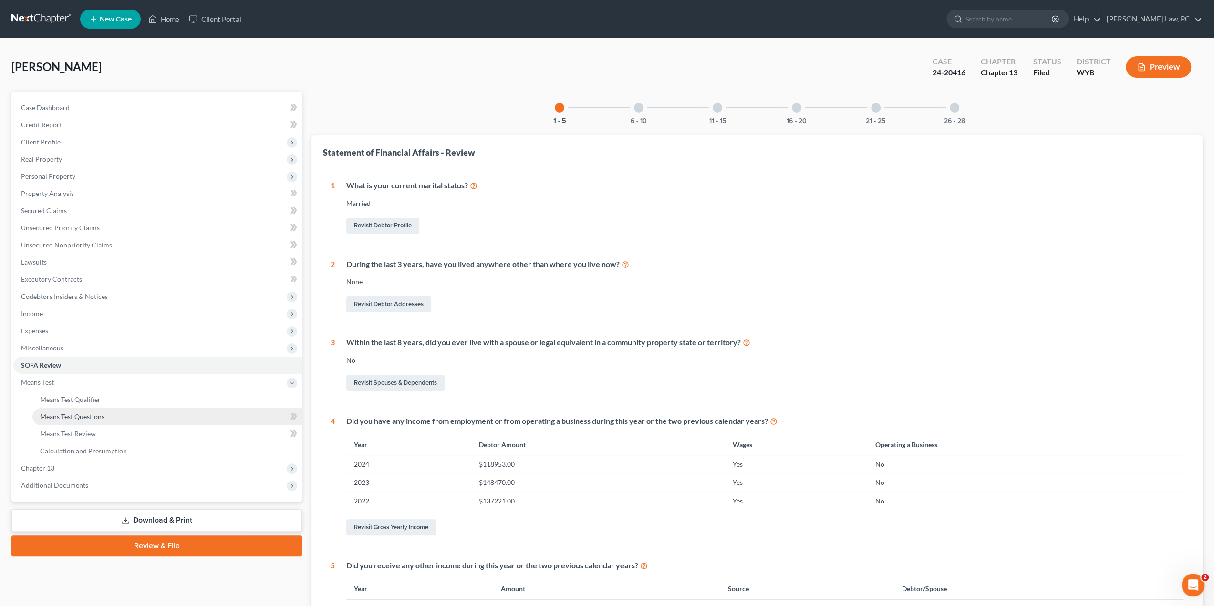 This screenshot has height=606, width=1214. I want to click on button: Preview, so click(1158, 67).